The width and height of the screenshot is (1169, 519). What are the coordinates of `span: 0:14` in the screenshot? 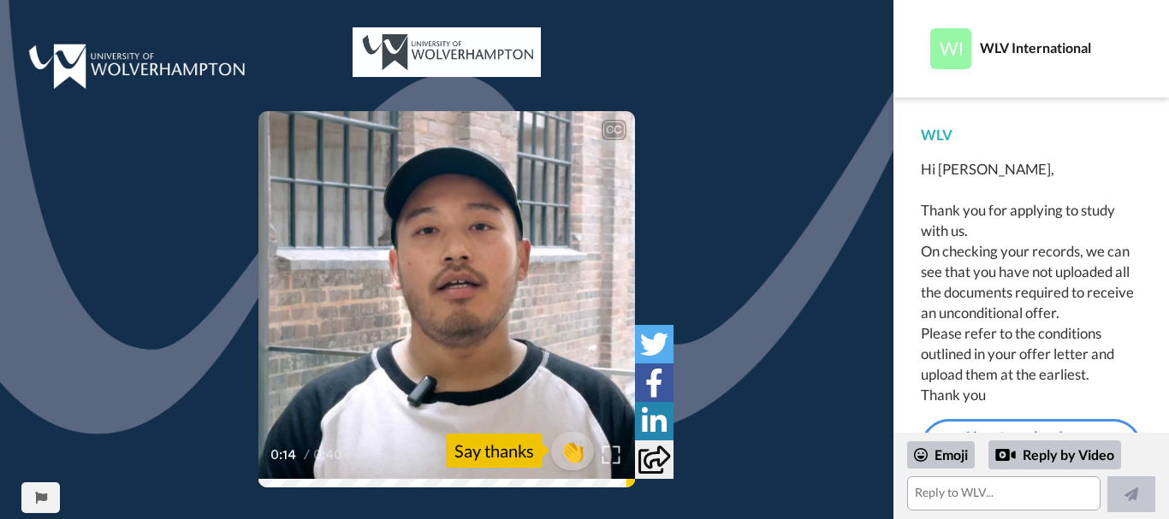 It's located at (285, 455).